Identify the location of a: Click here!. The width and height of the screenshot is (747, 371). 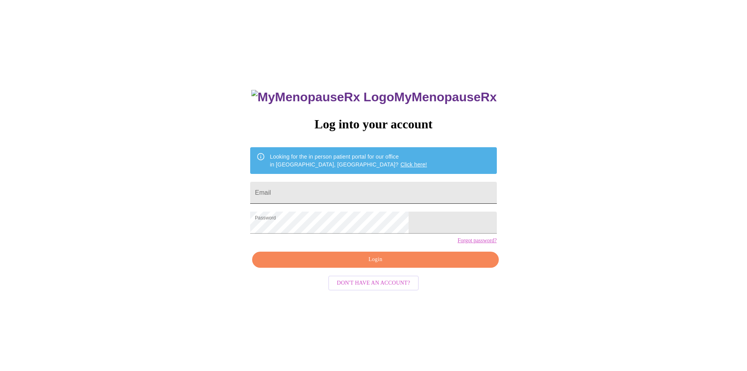
(414, 164).